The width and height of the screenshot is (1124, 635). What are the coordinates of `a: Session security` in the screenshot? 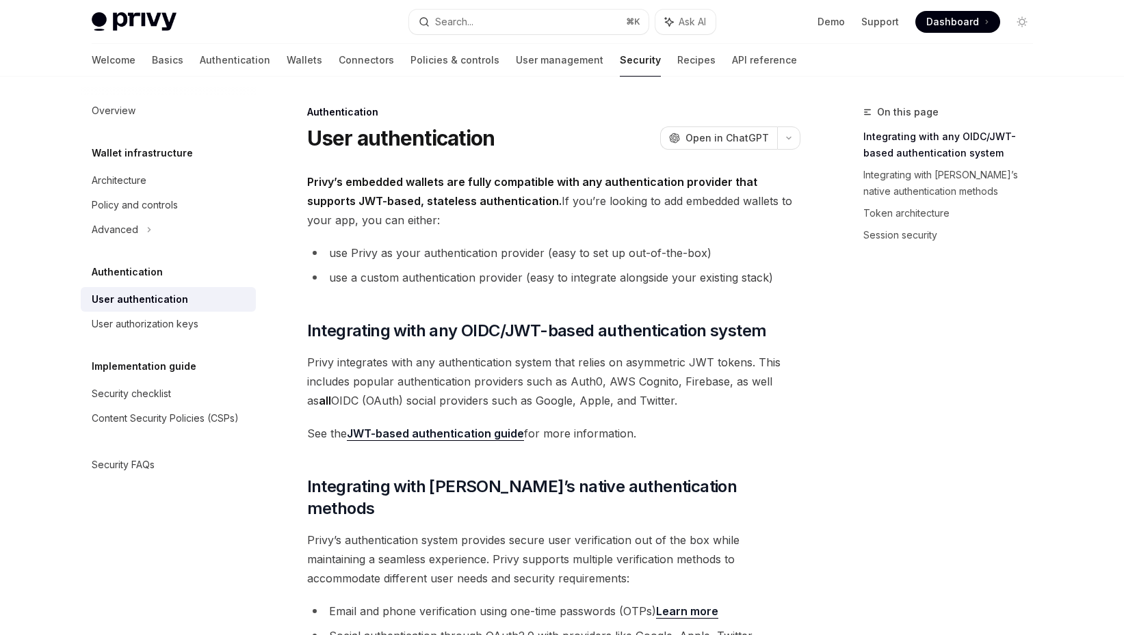 It's located at (953, 235).